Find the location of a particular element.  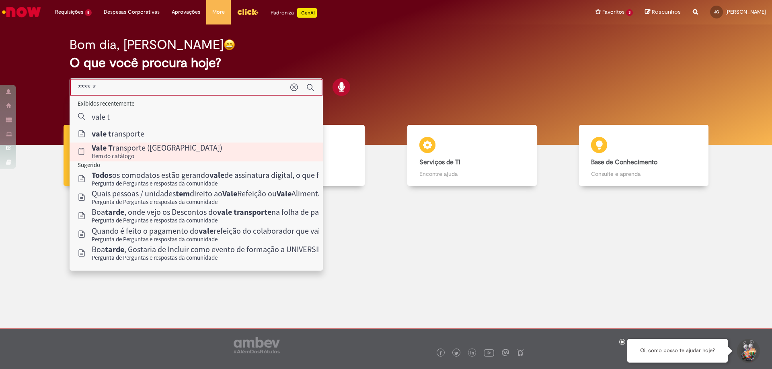

span: Despesas Corporativas is located at coordinates (131, 12).